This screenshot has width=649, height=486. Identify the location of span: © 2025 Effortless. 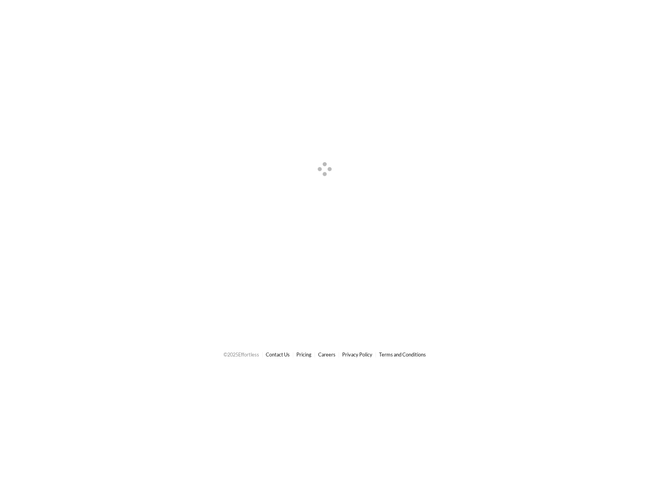
(241, 354).